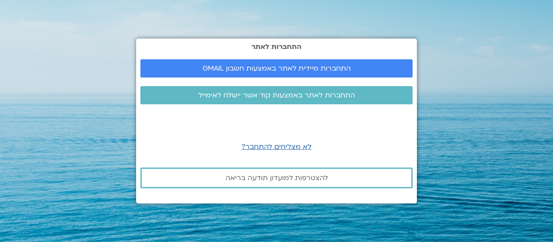 The image size is (553, 242). I want to click on span: להצטרפות למועדון תודעה בריאה, so click(276, 178).